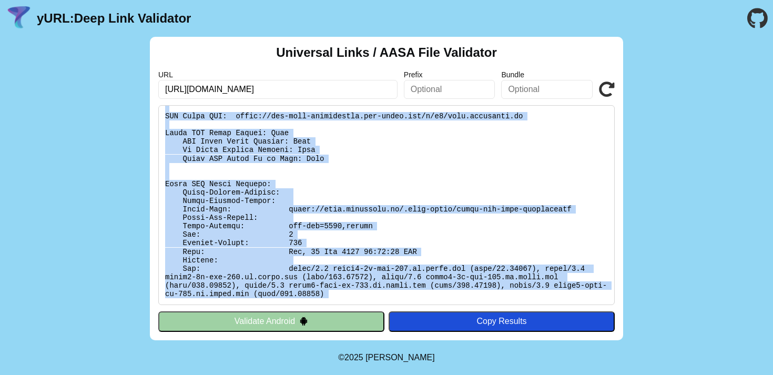  I want to click on input: Required, so click(278, 89).